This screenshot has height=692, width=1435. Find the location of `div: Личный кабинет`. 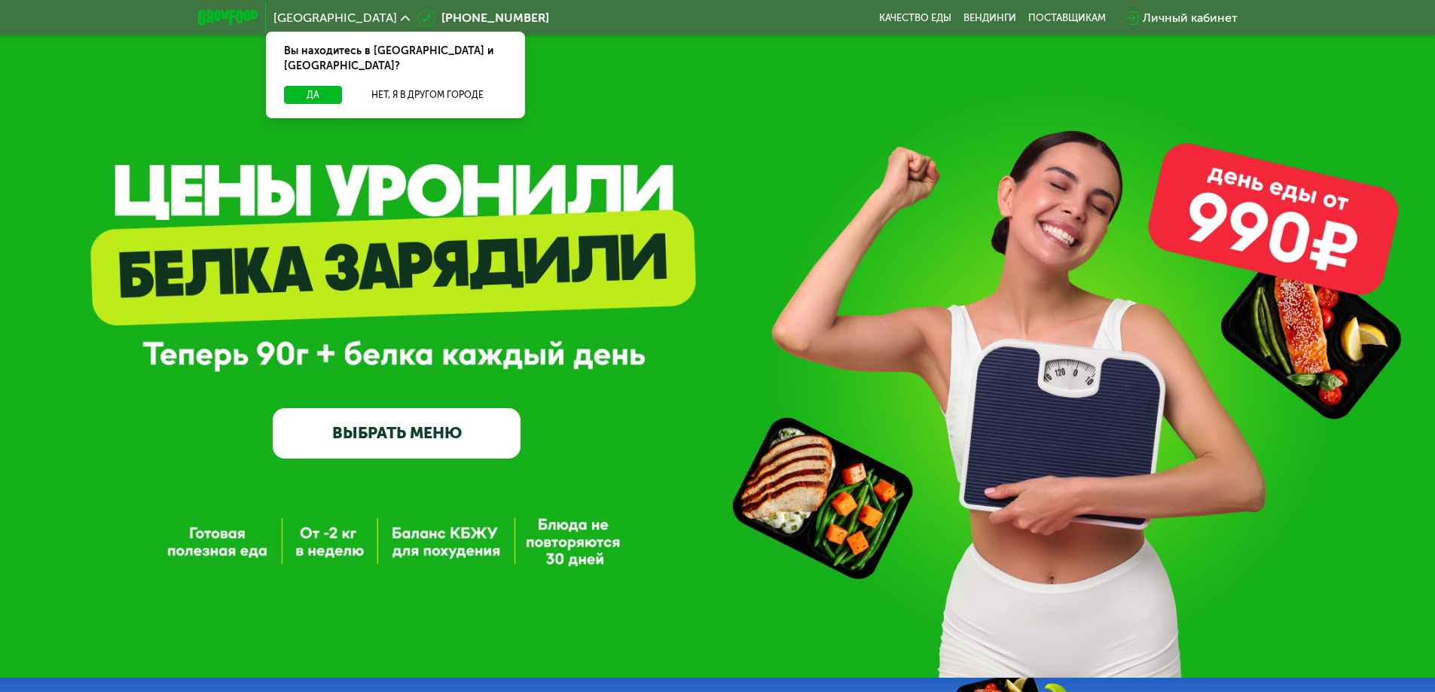

div: Личный кабинет is located at coordinates (1190, 18).